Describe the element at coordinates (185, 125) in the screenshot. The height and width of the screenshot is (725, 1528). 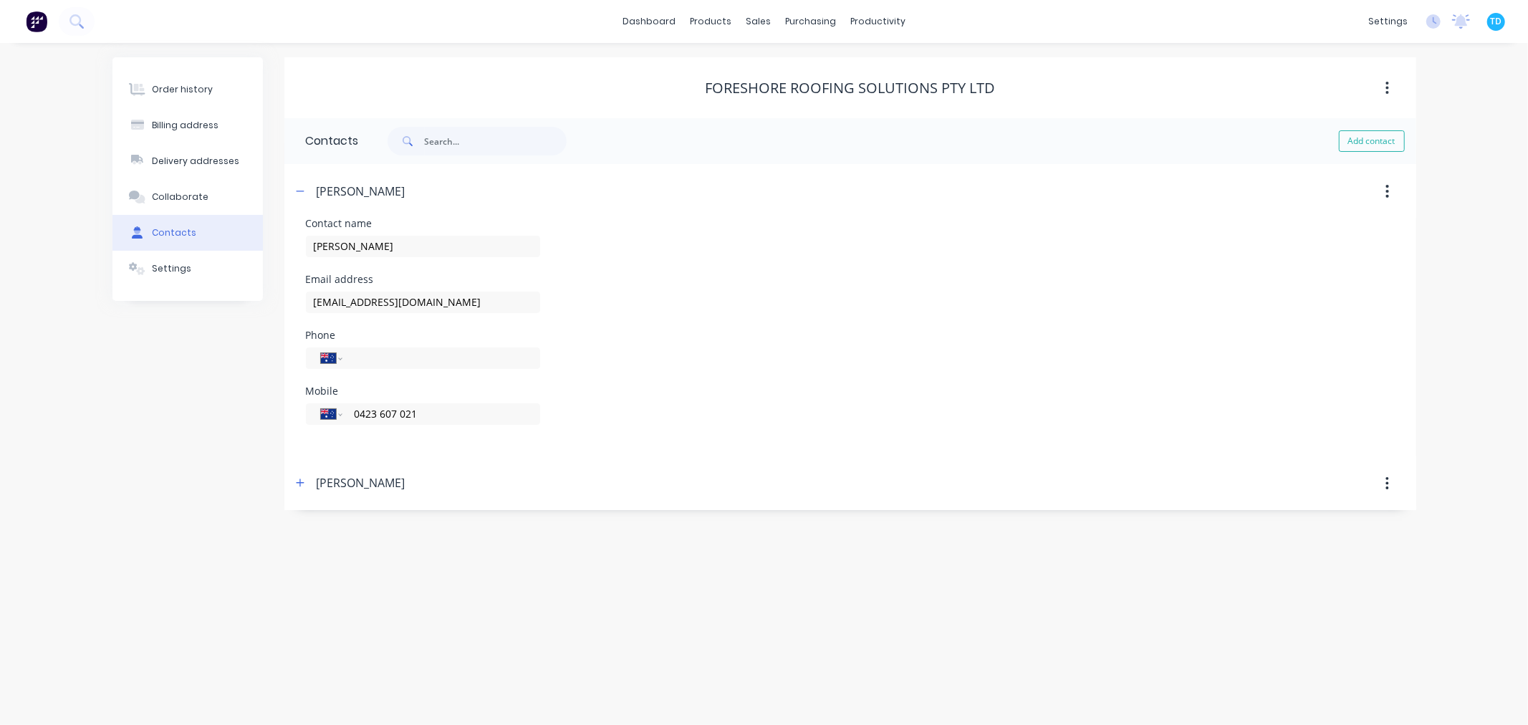
I see `div: Billing address` at that location.